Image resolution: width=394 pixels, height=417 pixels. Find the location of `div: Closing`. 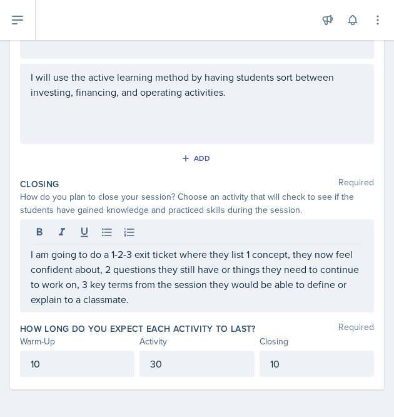

div: Closing is located at coordinates (317, 341).